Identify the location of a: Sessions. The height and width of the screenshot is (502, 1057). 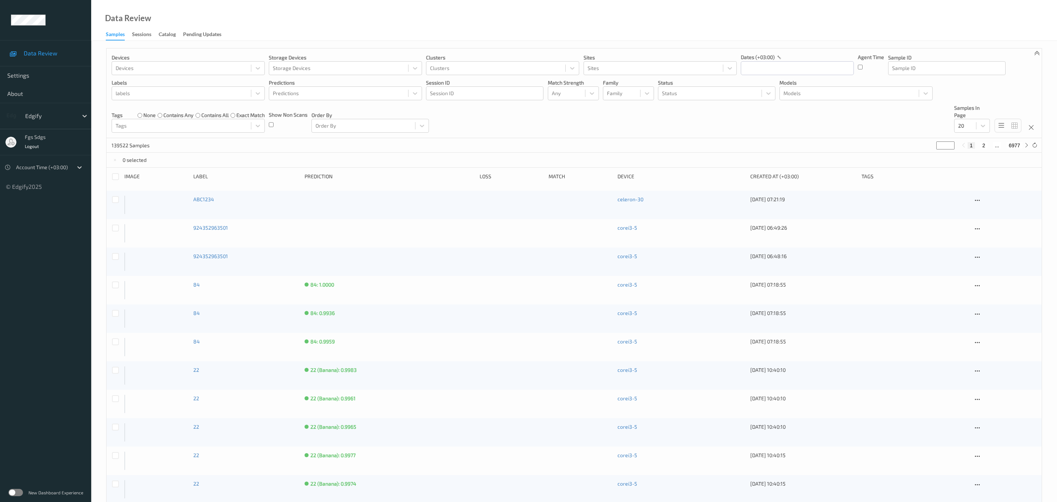
(145, 35).